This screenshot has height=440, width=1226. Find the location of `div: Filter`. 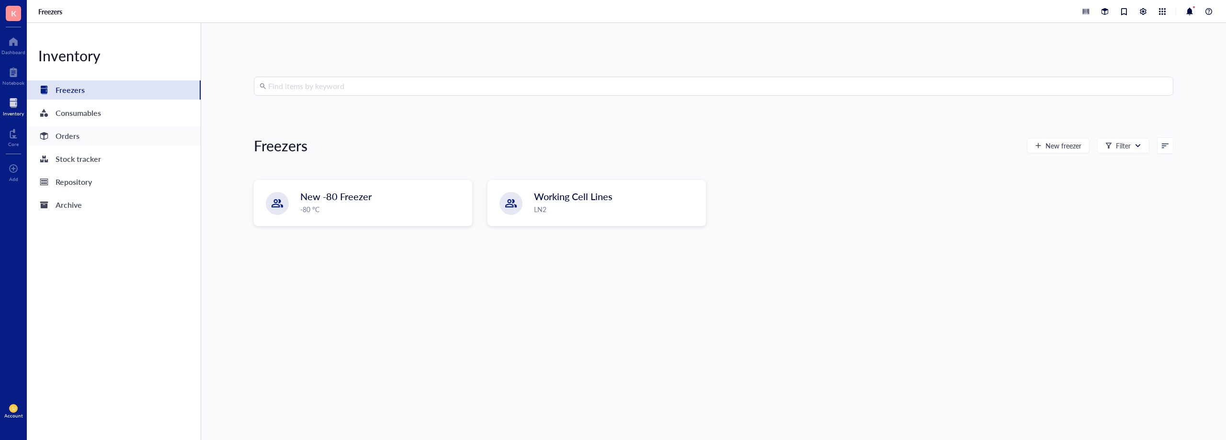

div: Filter is located at coordinates (1123, 146).